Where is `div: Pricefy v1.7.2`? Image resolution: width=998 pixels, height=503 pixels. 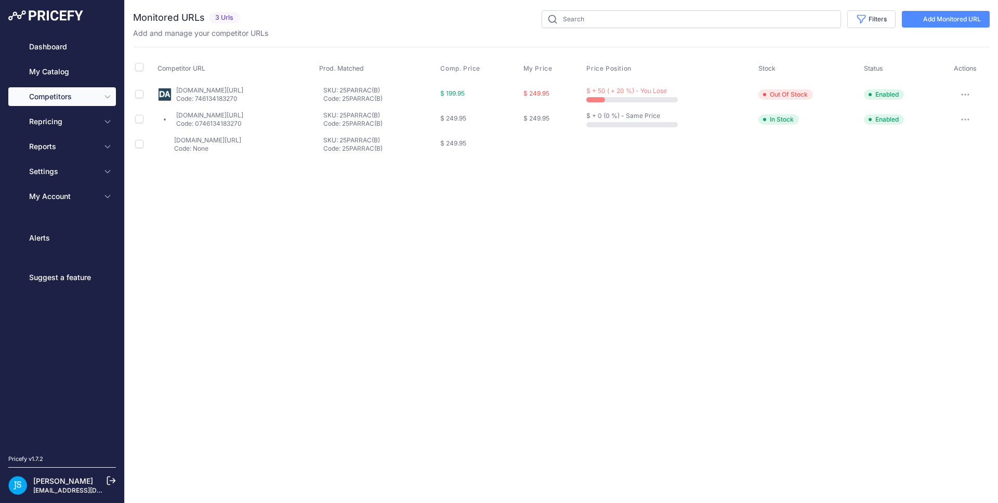 div: Pricefy v1.7.2 is located at coordinates (25, 459).